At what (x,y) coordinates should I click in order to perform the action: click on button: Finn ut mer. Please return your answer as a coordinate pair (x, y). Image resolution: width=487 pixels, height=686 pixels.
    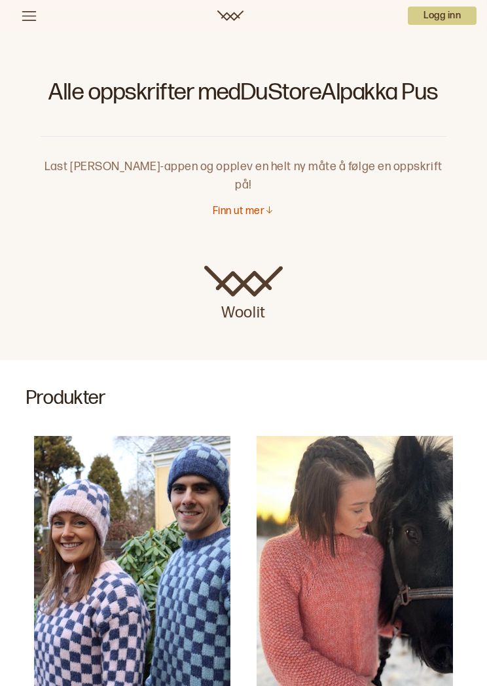
    Looking at the image, I should click on (243, 211).